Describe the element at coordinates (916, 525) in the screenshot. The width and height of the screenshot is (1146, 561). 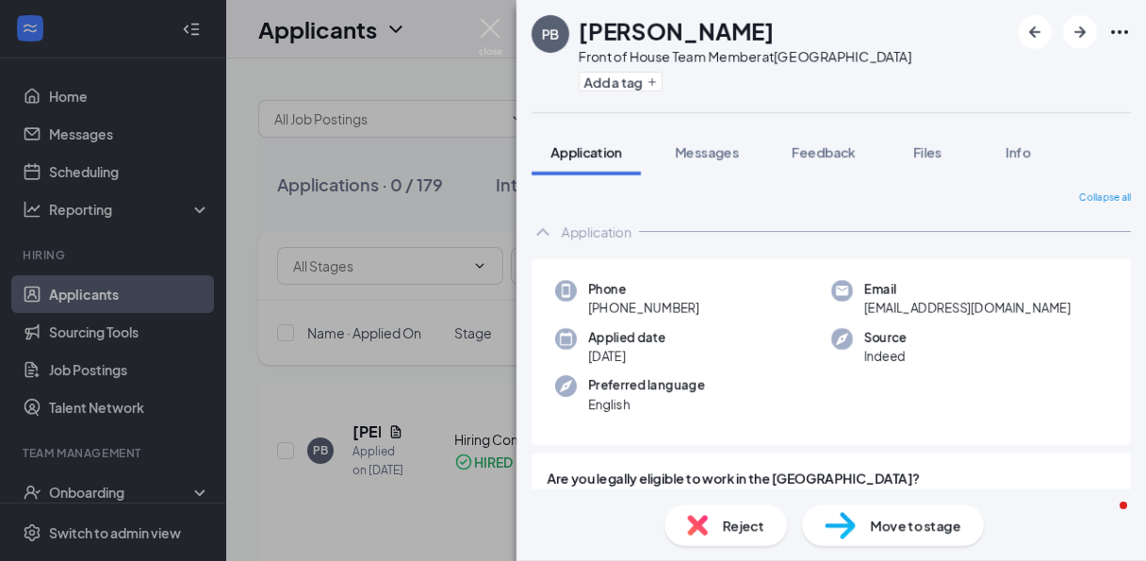
I see `span: Move to stage` at that location.